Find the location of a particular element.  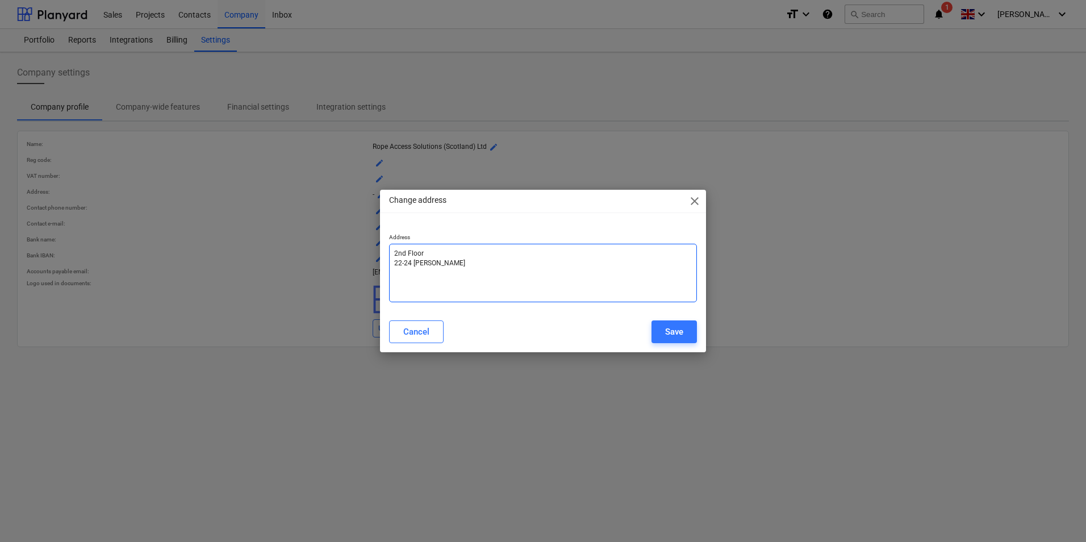

button: Cancel is located at coordinates (416, 332).